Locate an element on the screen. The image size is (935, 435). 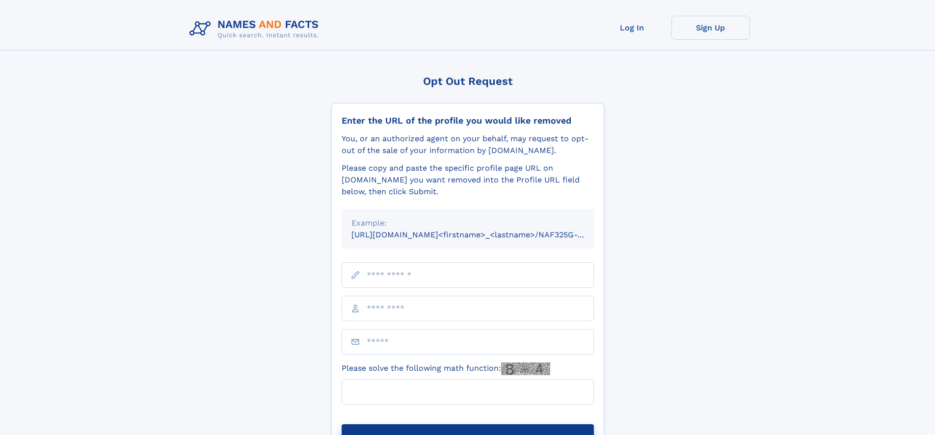
div: You, or an authorized agent on your behalf, may request to opt-out of the sale of your informatio... is located at coordinates (468, 145).